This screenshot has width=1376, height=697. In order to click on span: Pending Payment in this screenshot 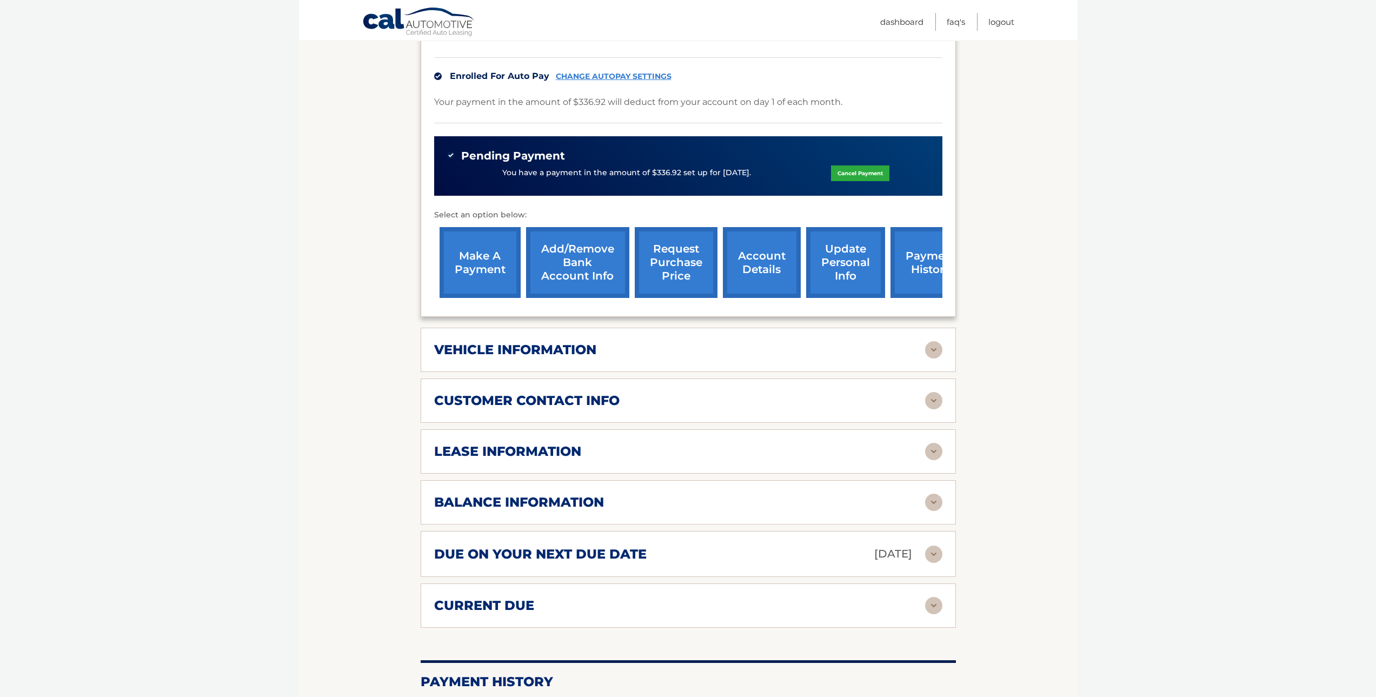, I will do `click(513, 156)`.